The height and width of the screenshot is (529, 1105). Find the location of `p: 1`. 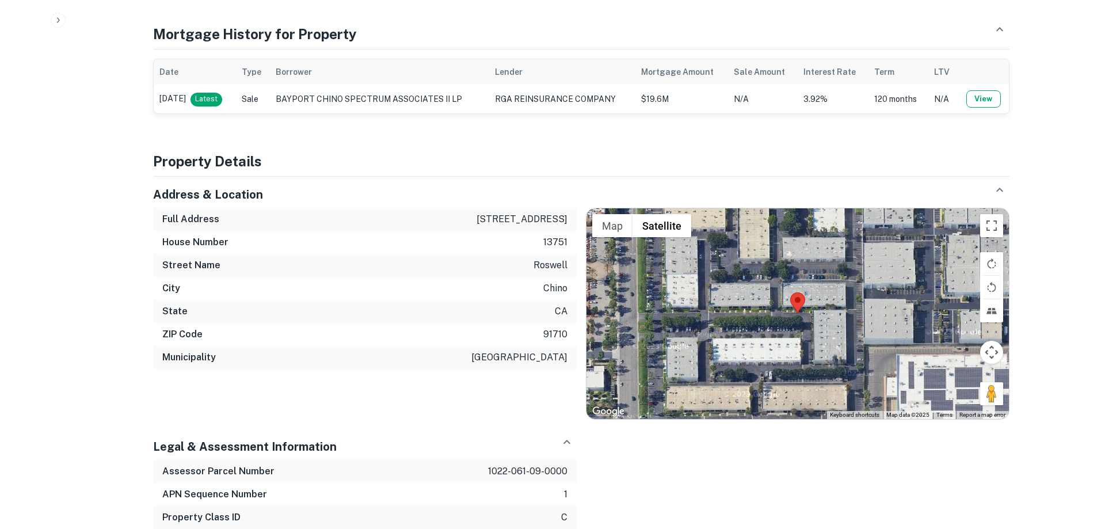

p: 1 is located at coordinates (566, 494).